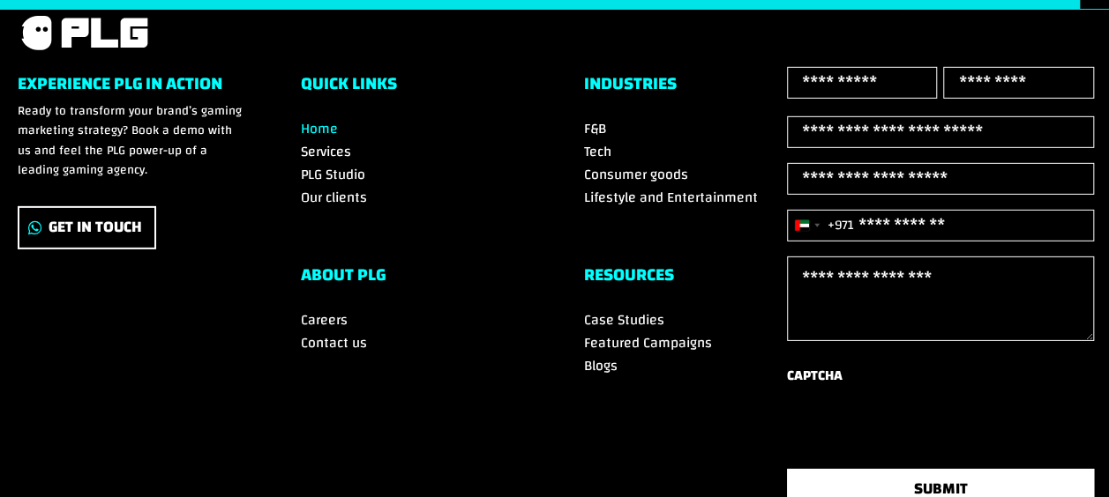 The image size is (1109, 497). I want to click on span: Our clients, so click(333, 198).